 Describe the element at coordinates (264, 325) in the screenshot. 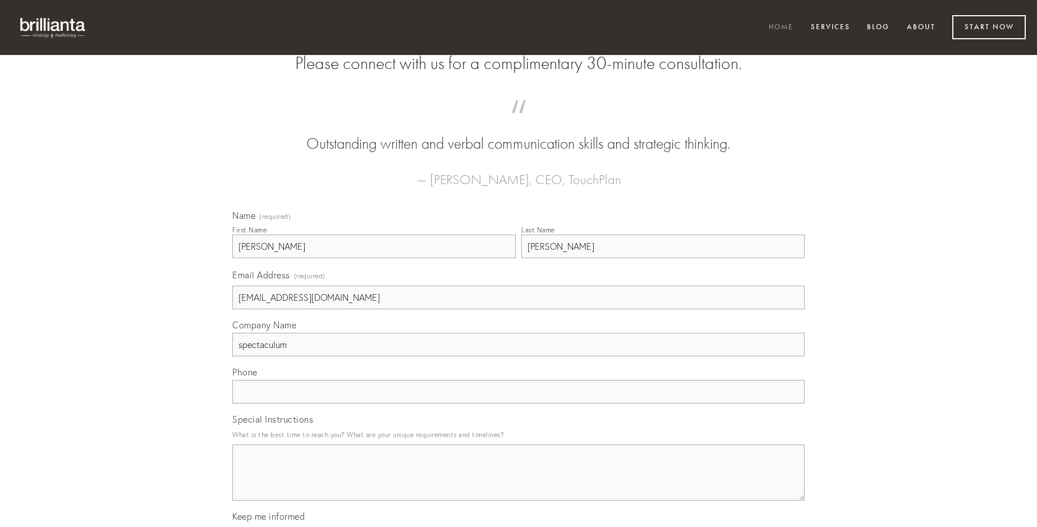

I see `span: Company Name` at that location.